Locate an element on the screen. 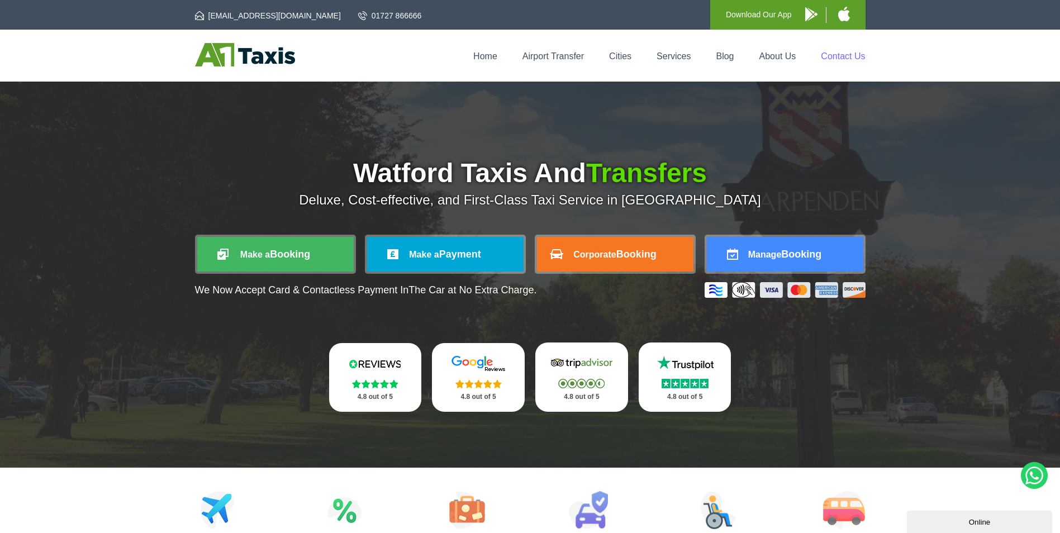  a: Trustpilot Stars 4.8 out of 5 is located at coordinates (685, 377).